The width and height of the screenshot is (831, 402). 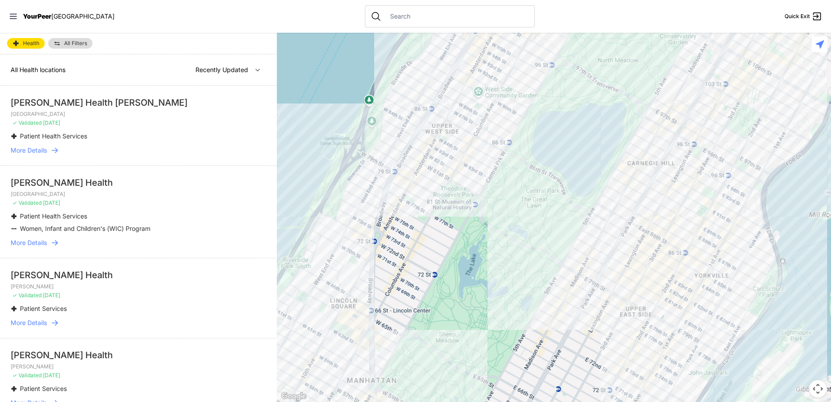 What do you see at coordinates (38, 69) in the screenshot?
I see `span: All Health locations` at bounding box center [38, 69].